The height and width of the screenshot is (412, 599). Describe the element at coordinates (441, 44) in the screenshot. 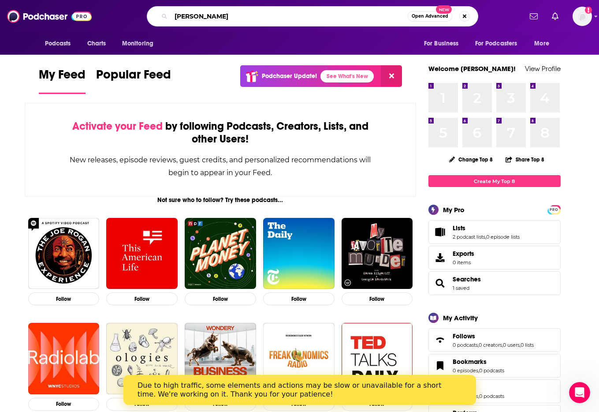

I see `span: For Business` at that location.